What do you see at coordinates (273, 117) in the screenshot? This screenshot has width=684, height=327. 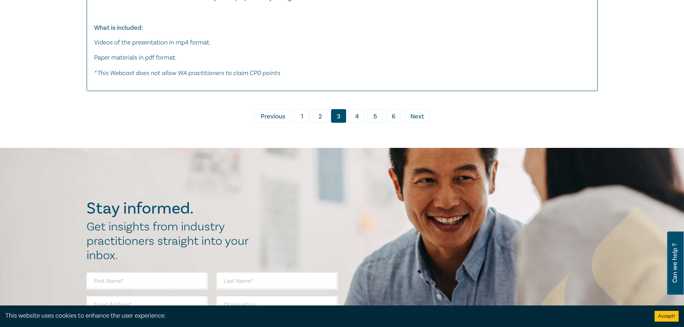 I see `span: Previous` at bounding box center [273, 117].